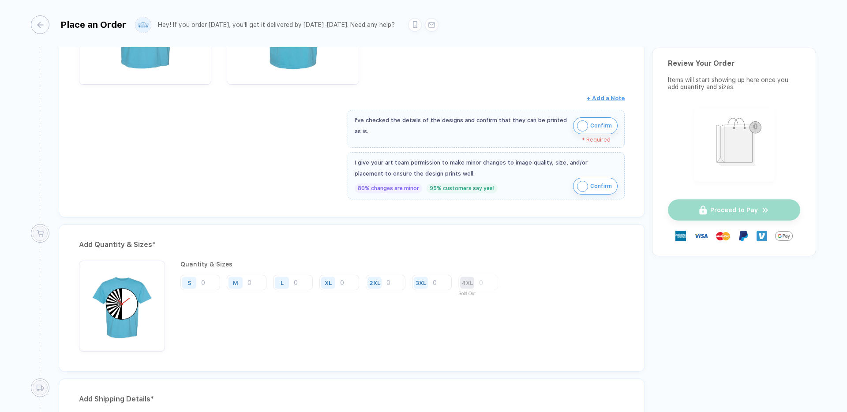  Describe the element at coordinates (342, 264) in the screenshot. I see `div: Quantity & Sizes` at that location.